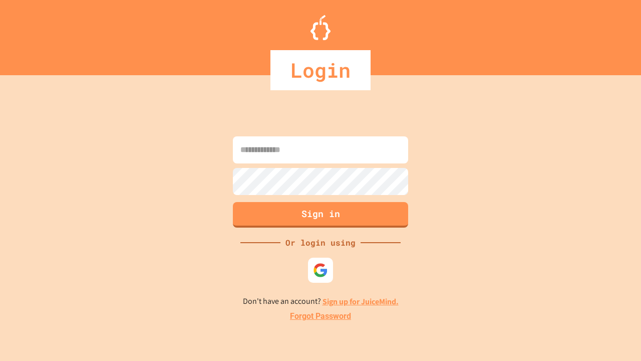 The height and width of the screenshot is (361, 641). Describe the element at coordinates (321, 242) in the screenshot. I see `div: Or login using` at that location.